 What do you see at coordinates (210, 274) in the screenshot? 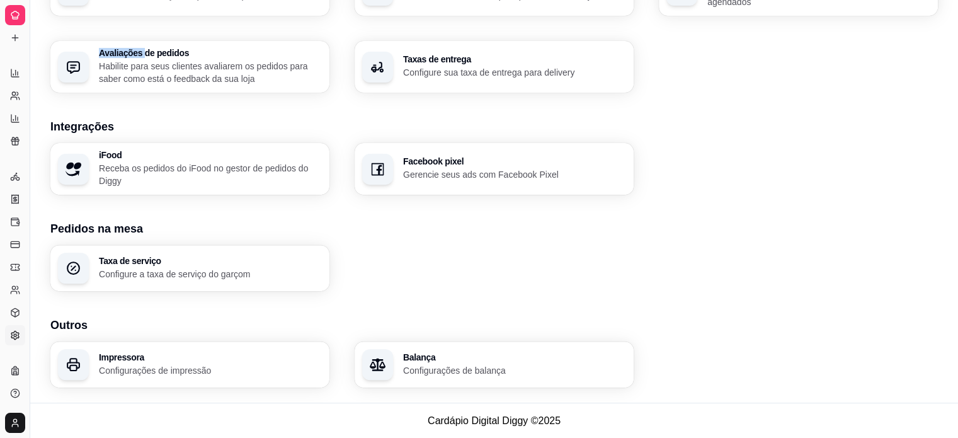
I see `p: Configure a taxa de serviço do garçom` at bounding box center [210, 274].